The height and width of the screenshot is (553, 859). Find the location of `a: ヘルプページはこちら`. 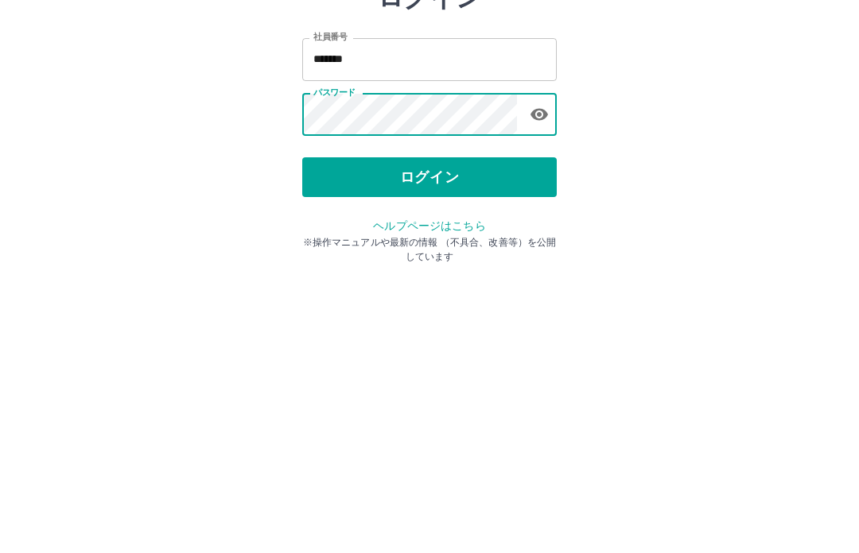

a: ヘルプページはこちら is located at coordinates (429, 344).